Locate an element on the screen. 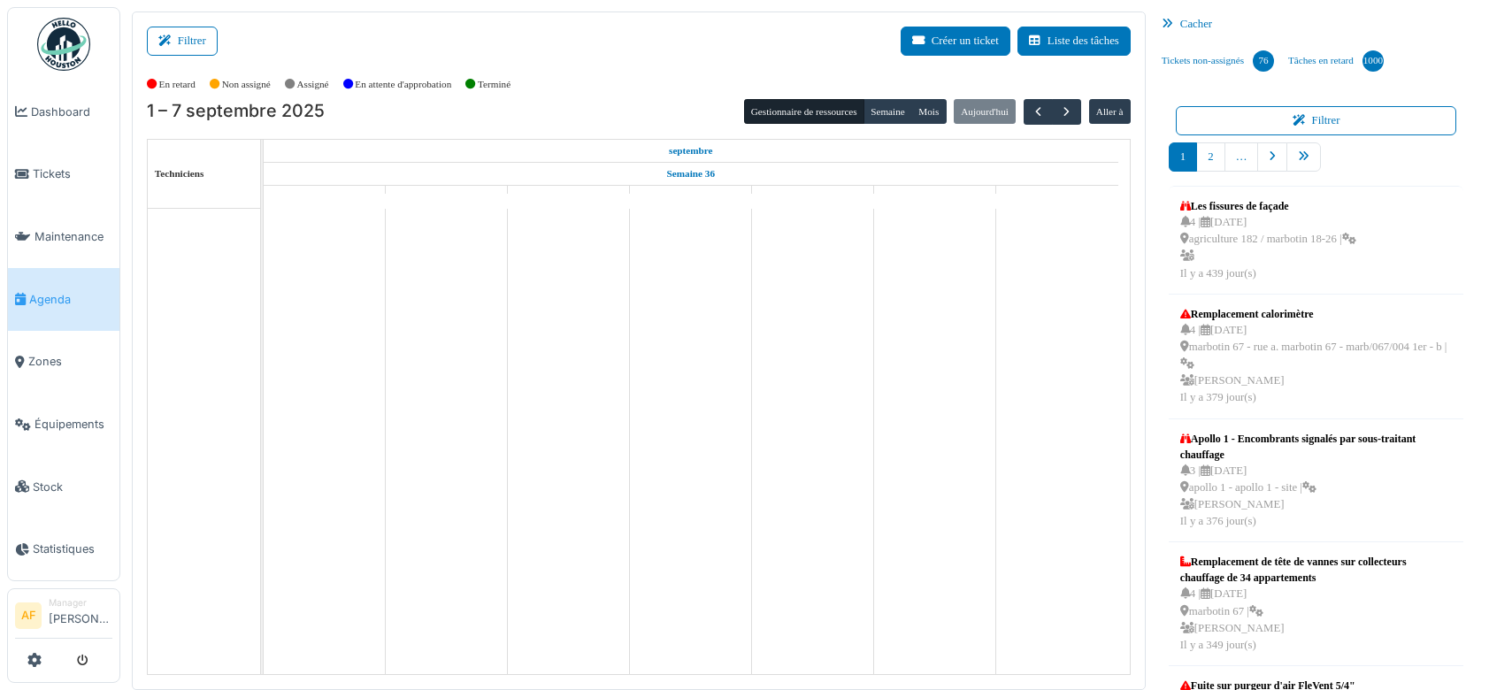 The width and height of the screenshot is (1489, 690). div: Cacher is located at coordinates (1316, 24).